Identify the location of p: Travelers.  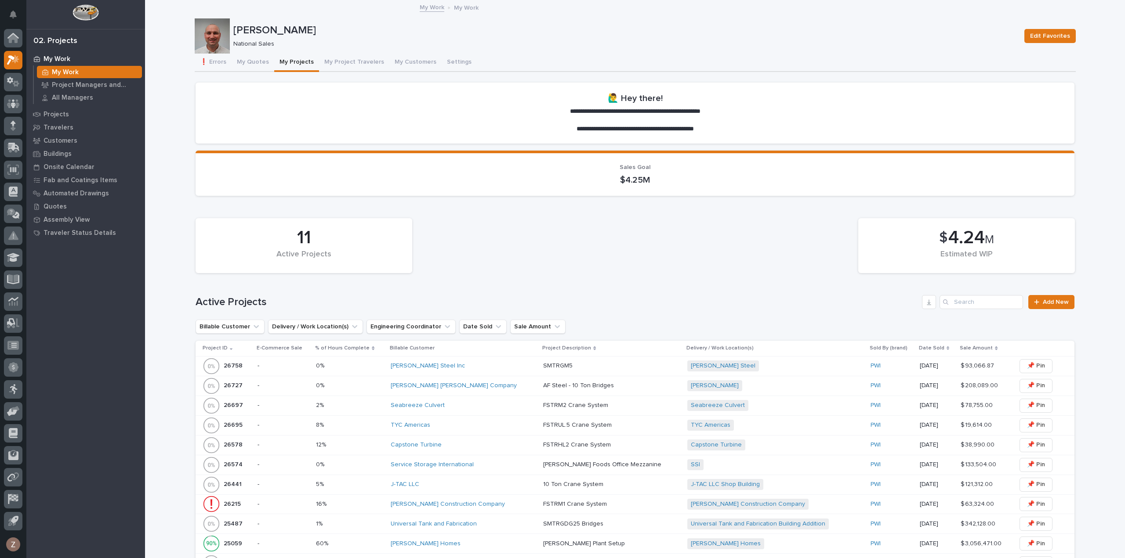
(58, 128).